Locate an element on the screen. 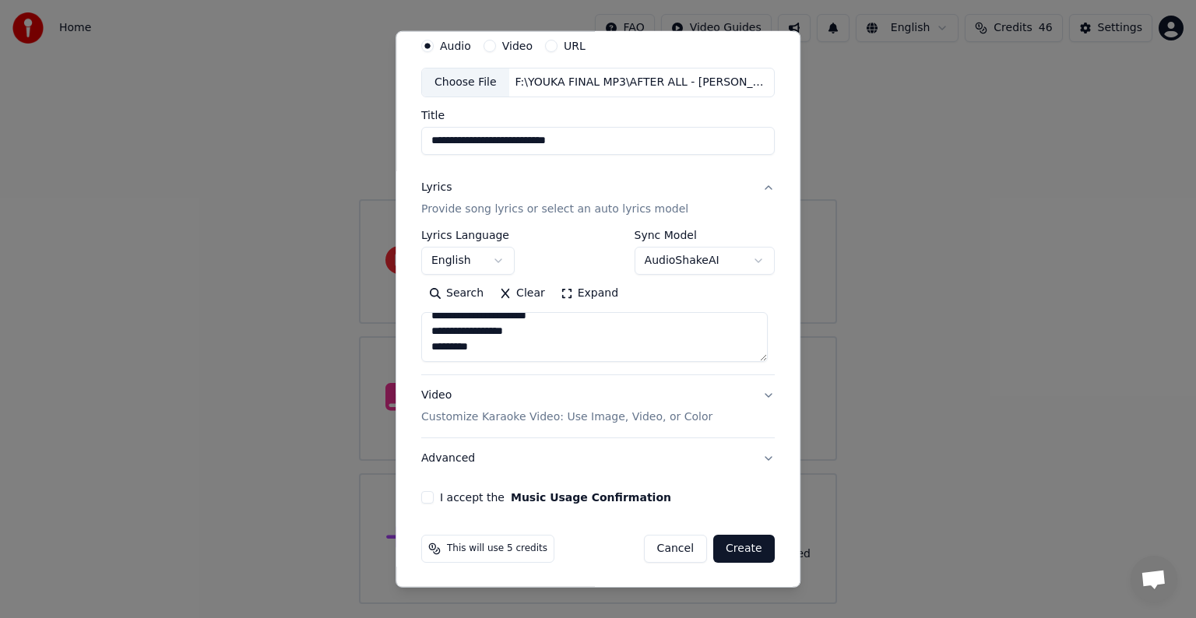  label: URL is located at coordinates (574, 46).